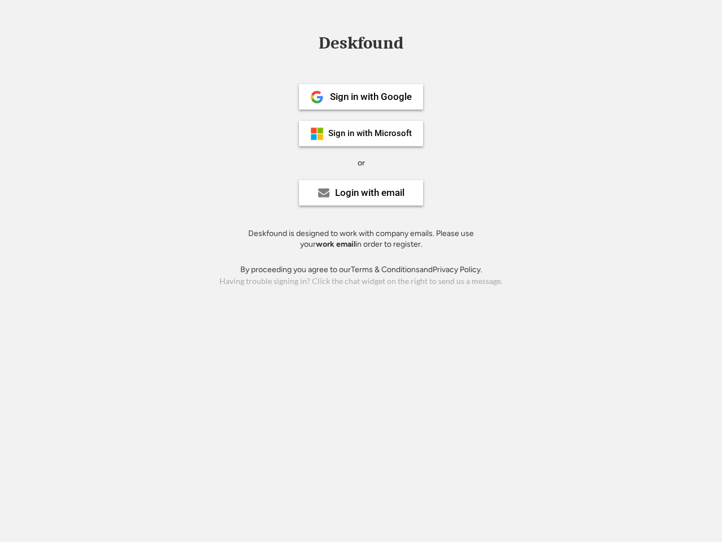 The width and height of the screenshot is (722, 542). I want to click on div: Deskfound, so click(361, 43).